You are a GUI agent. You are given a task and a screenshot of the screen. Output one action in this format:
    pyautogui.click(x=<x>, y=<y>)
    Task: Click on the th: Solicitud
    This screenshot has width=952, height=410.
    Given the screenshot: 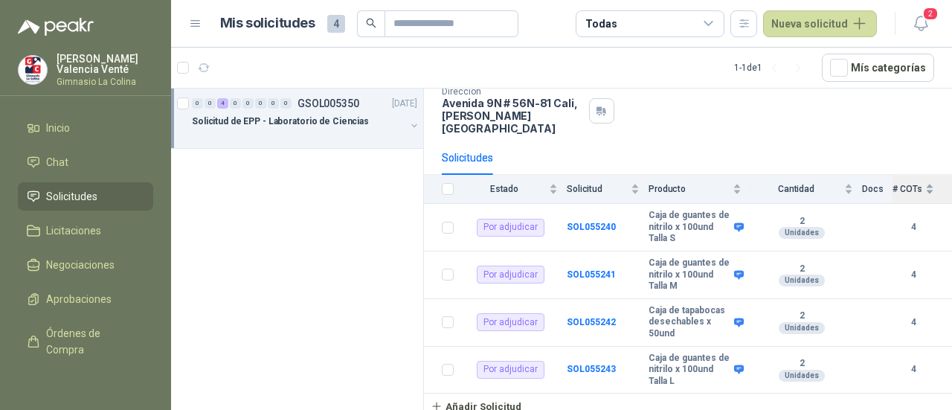 What is the action you would take?
    pyautogui.click(x=607, y=189)
    